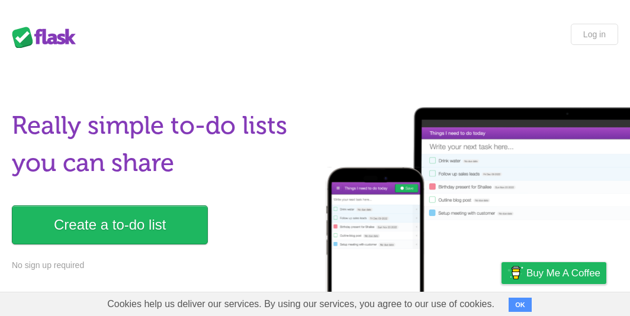 Image resolution: width=630 pixels, height=316 pixels. What do you see at coordinates (160, 145) in the screenshot?
I see `h1: Really simple to-do lists you can share` at bounding box center [160, 145].